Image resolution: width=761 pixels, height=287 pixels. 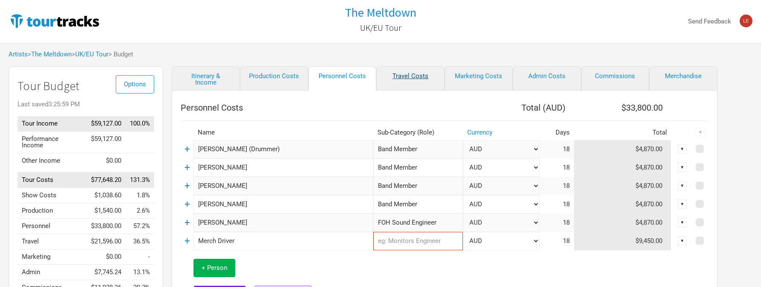 I want to click on a: Artists, so click(x=18, y=54).